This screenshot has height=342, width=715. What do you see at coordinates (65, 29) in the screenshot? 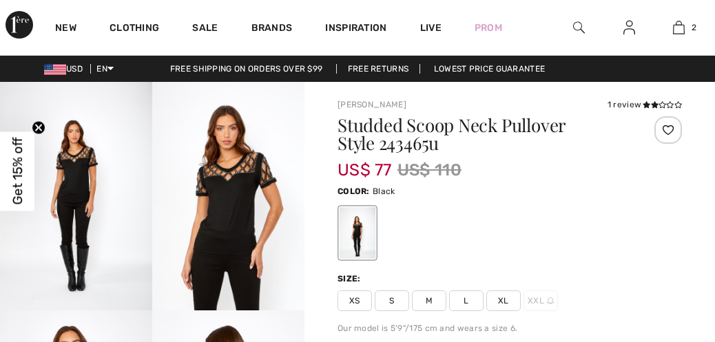
I see `a: New` at bounding box center [65, 29].